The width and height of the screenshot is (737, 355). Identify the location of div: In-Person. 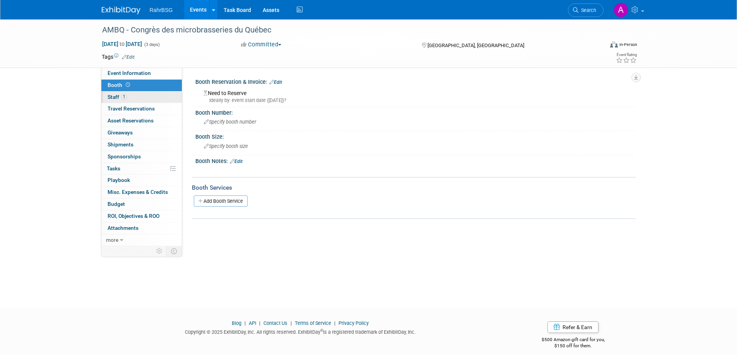
(628, 44).